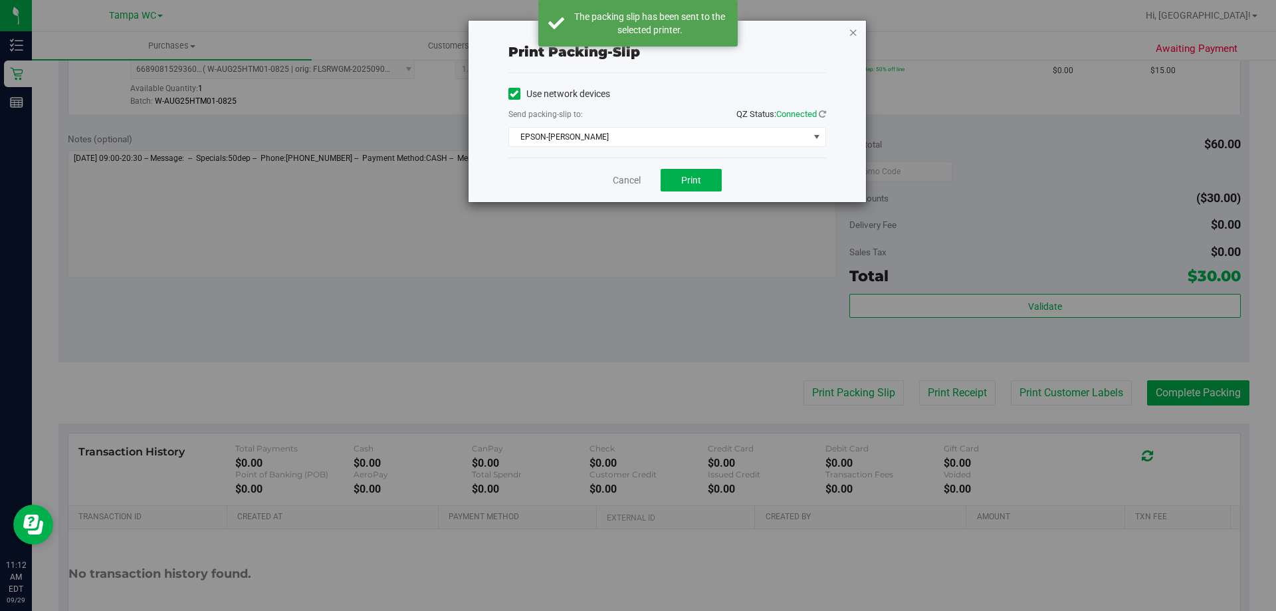  What do you see at coordinates (691, 180) in the screenshot?
I see `button: Print` at bounding box center [691, 180].